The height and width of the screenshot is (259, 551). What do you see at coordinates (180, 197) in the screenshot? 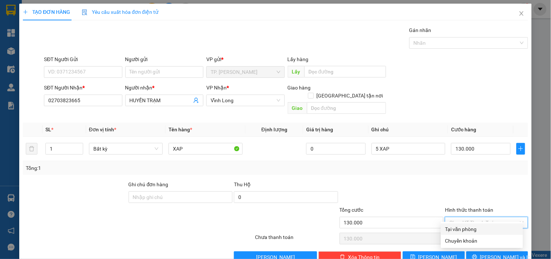
I see `input: Ghi chú đơn hàng` at bounding box center [180, 197].